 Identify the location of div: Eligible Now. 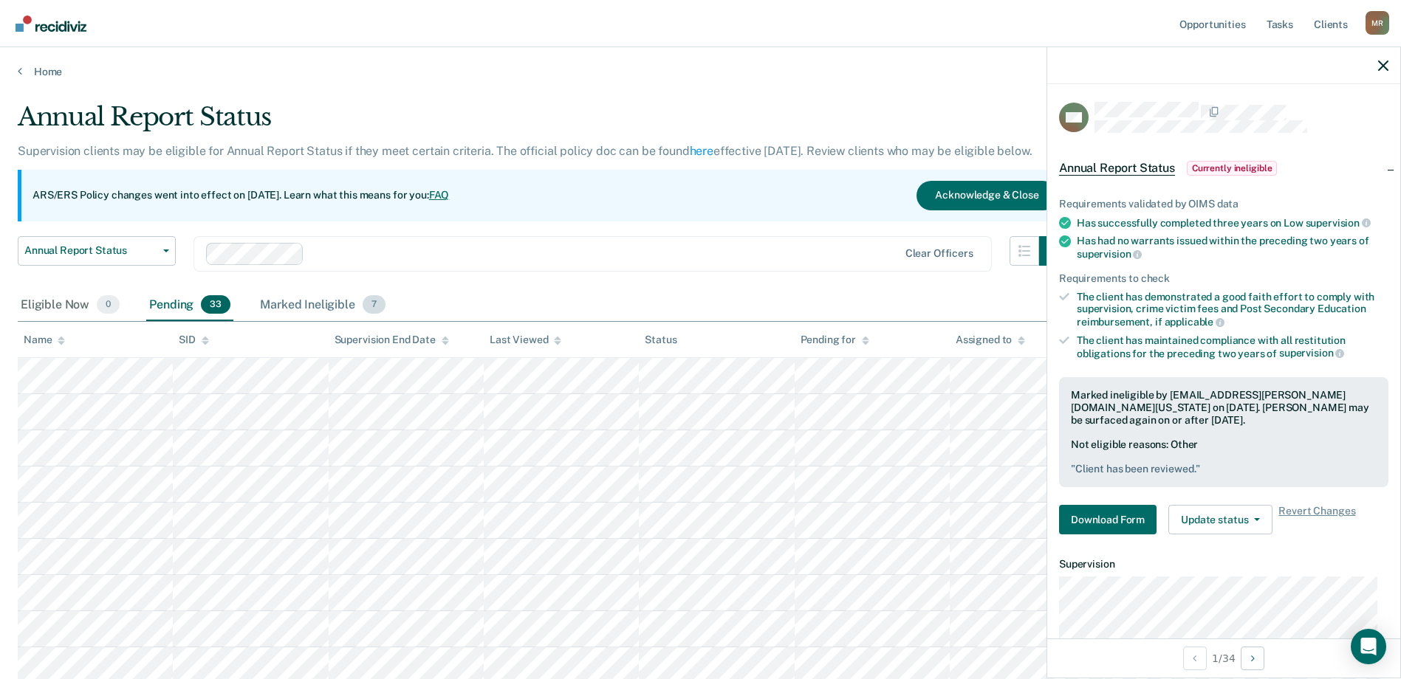
(70, 306).